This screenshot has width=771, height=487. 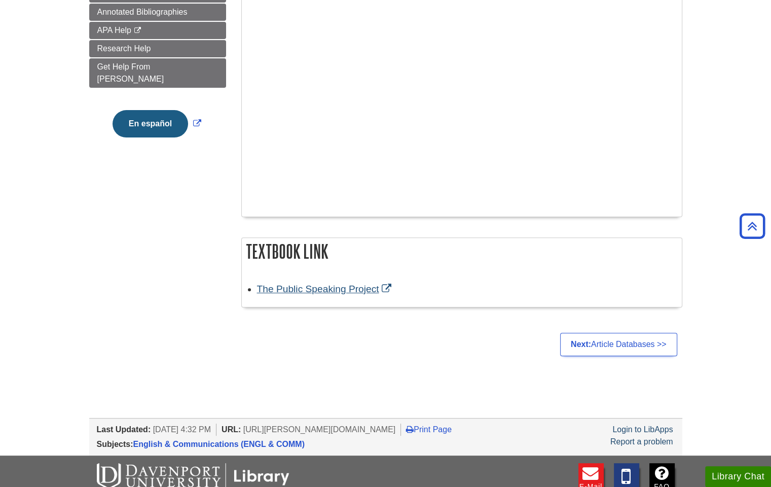 What do you see at coordinates (231, 429) in the screenshot?
I see `span: URL:` at bounding box center [231, 429].